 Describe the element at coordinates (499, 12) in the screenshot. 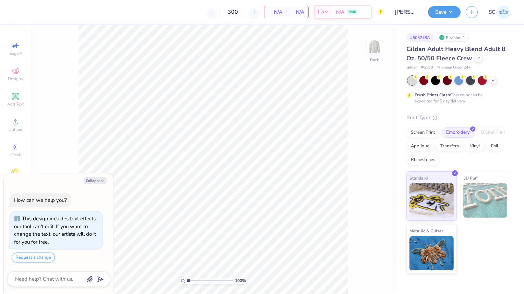

I see `a: SC` at that location.